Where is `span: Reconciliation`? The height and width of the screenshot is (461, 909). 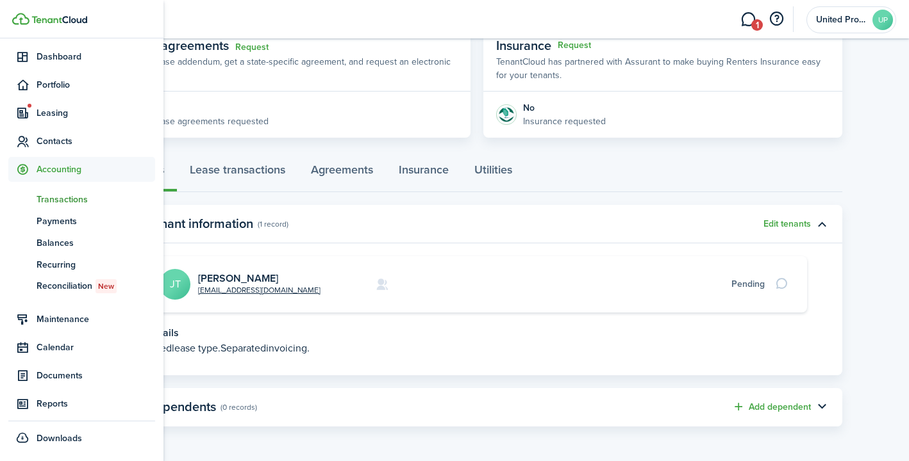
span: Reconciliation is located at coordinates (95, 286).